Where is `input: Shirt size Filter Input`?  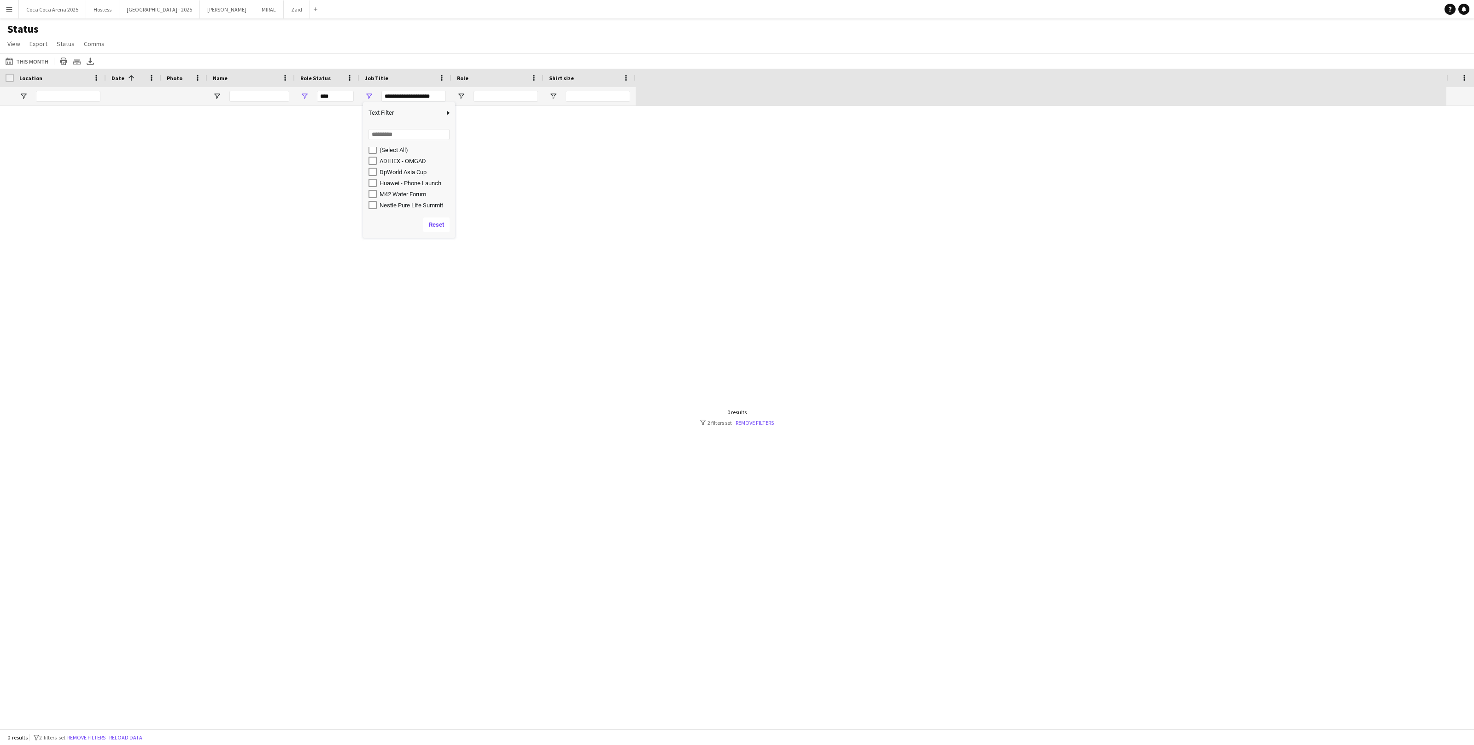
input: Shirt size Filter Input is located at coordinates (598, 96).